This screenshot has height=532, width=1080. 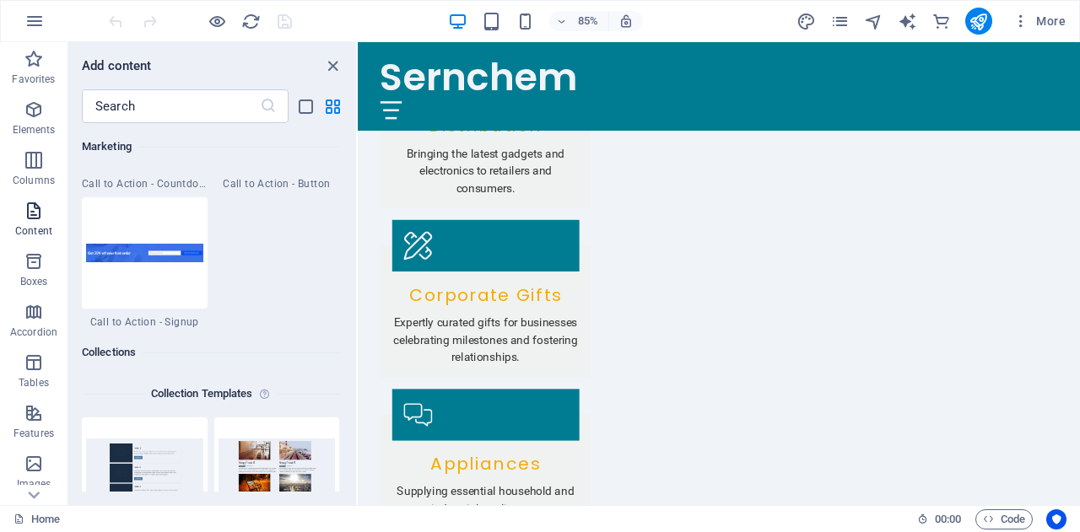 I want to click on p: Favorites, so click(x=33, y=79).